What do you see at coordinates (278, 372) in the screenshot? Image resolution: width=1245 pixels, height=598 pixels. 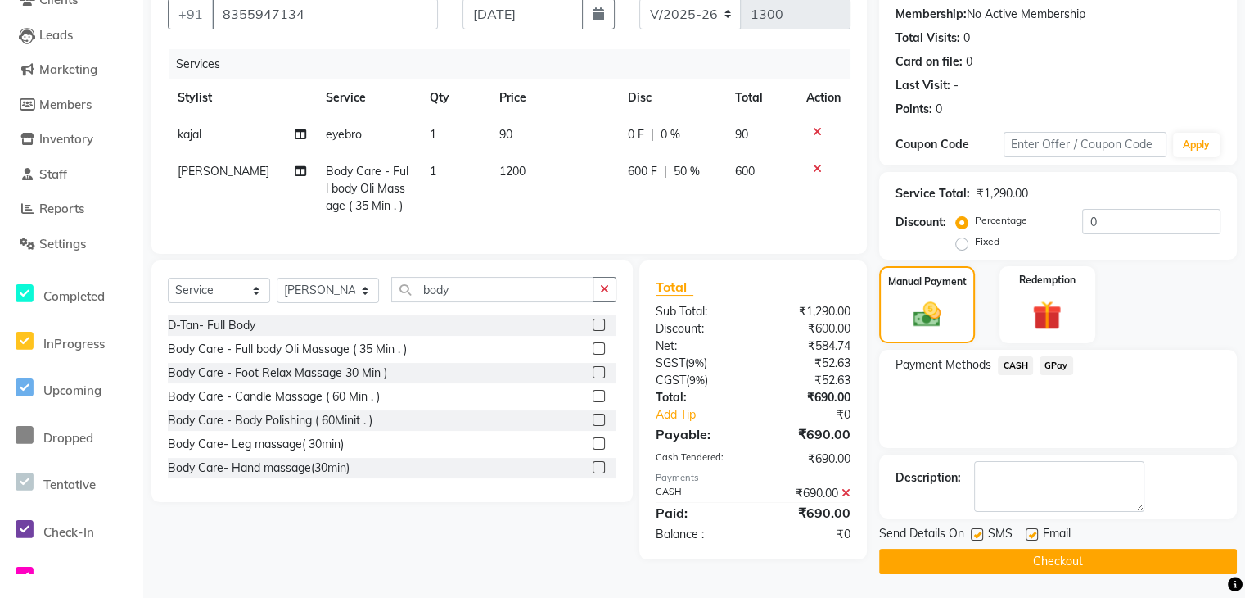 I see `div: Body Care - Foot Relax Massage 30 Min )` at bounding box center [278, 372].